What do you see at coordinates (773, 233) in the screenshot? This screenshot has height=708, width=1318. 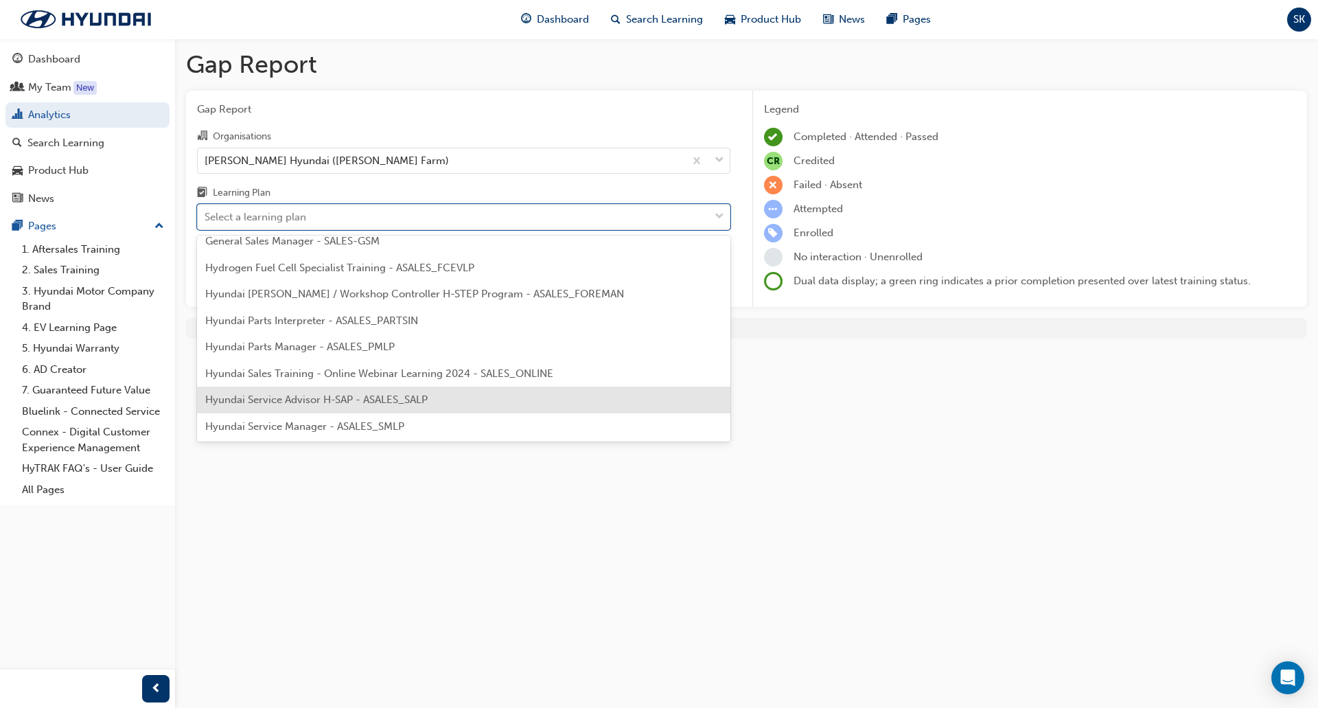 I see `span: learningRecordVerb_ENROLL-icon` at bounding box center [773, 233].